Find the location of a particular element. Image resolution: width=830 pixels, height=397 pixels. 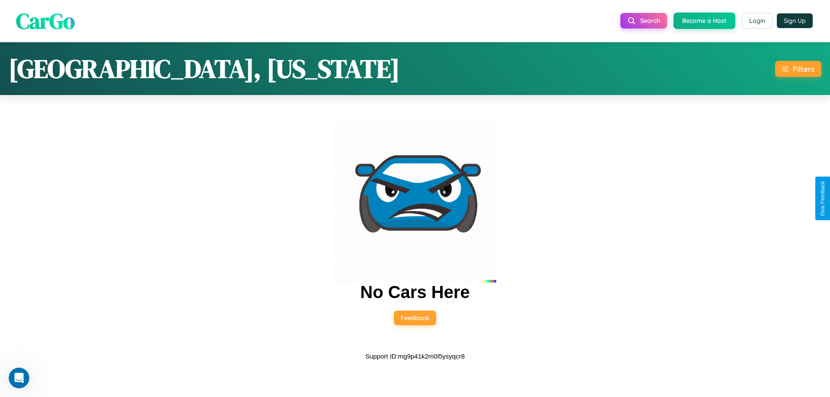

button: Search is located at coordinates (643, 21).